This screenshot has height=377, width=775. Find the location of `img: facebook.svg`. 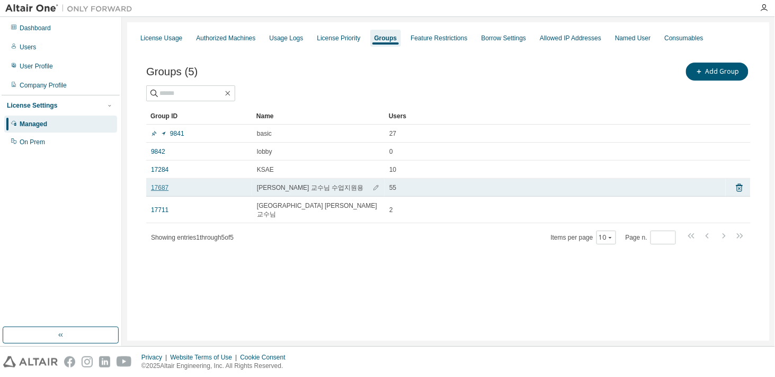

img: facebook.svg is located at coordinates (69, 361).